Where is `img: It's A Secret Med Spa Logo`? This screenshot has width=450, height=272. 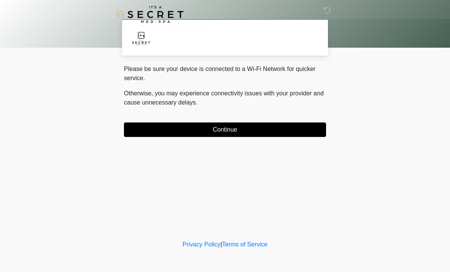
img: It's A Secret Med Spa Logo is located at coordinates (150, 14).